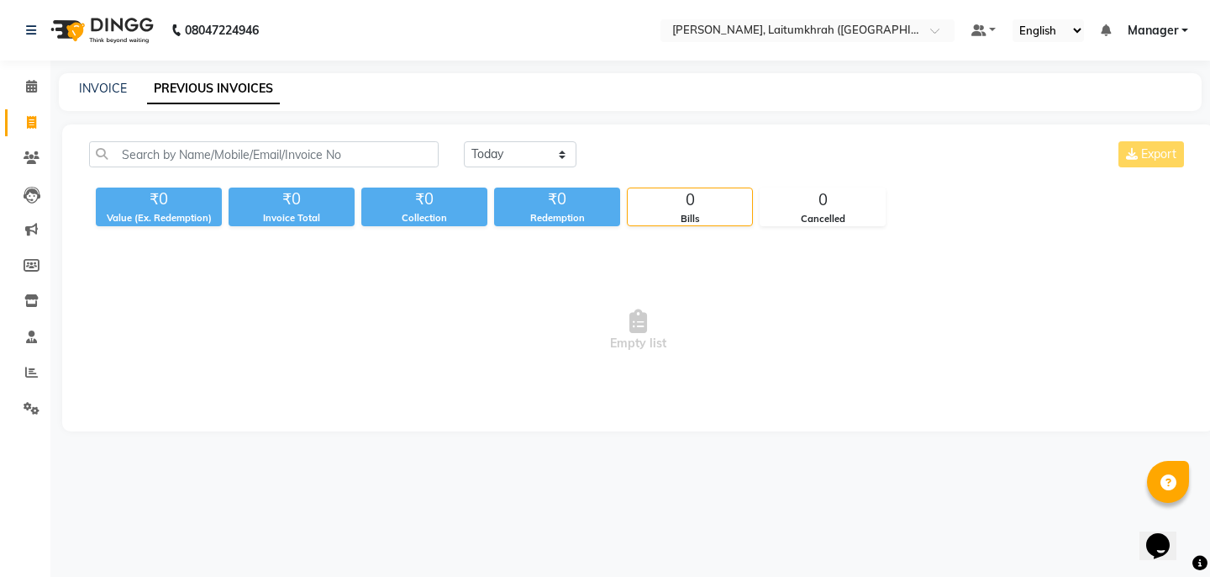 This screenshot has width=1210, height=577. What do you see at coordinates (214, 89) in the screenshot?
I see `a: PREVIOUS INVOICES` at bounding box center [214, 89].